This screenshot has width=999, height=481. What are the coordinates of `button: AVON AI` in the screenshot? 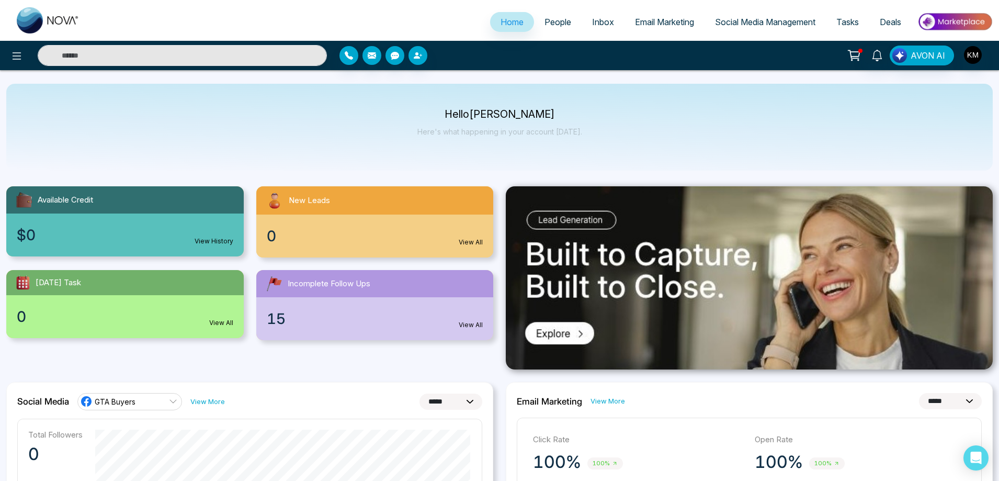 It's located at (922, 55).